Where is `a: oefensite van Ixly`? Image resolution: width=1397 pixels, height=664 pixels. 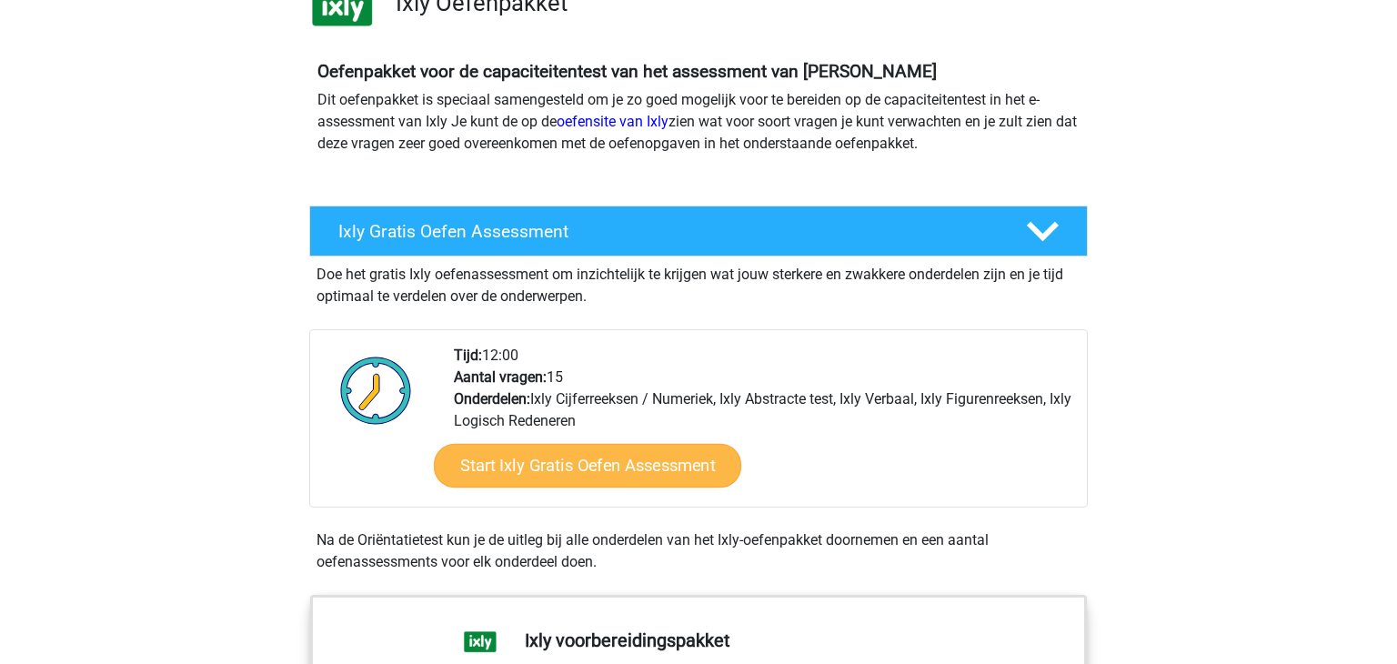
a: oefensite van Ixly is located at coordinates (612, 121).